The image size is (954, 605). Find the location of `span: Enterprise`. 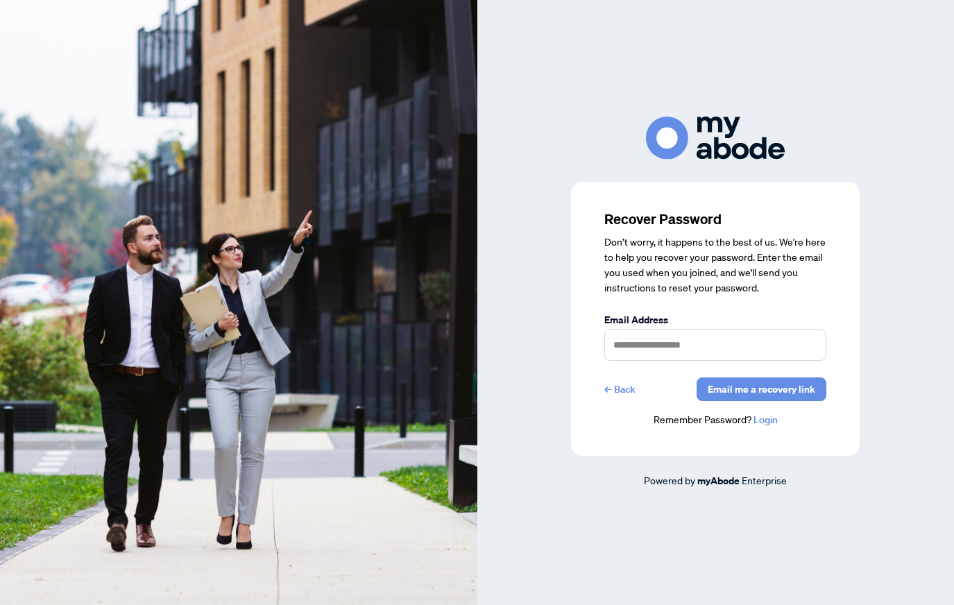

span: Enterprise is located at coordinates (764, 480).